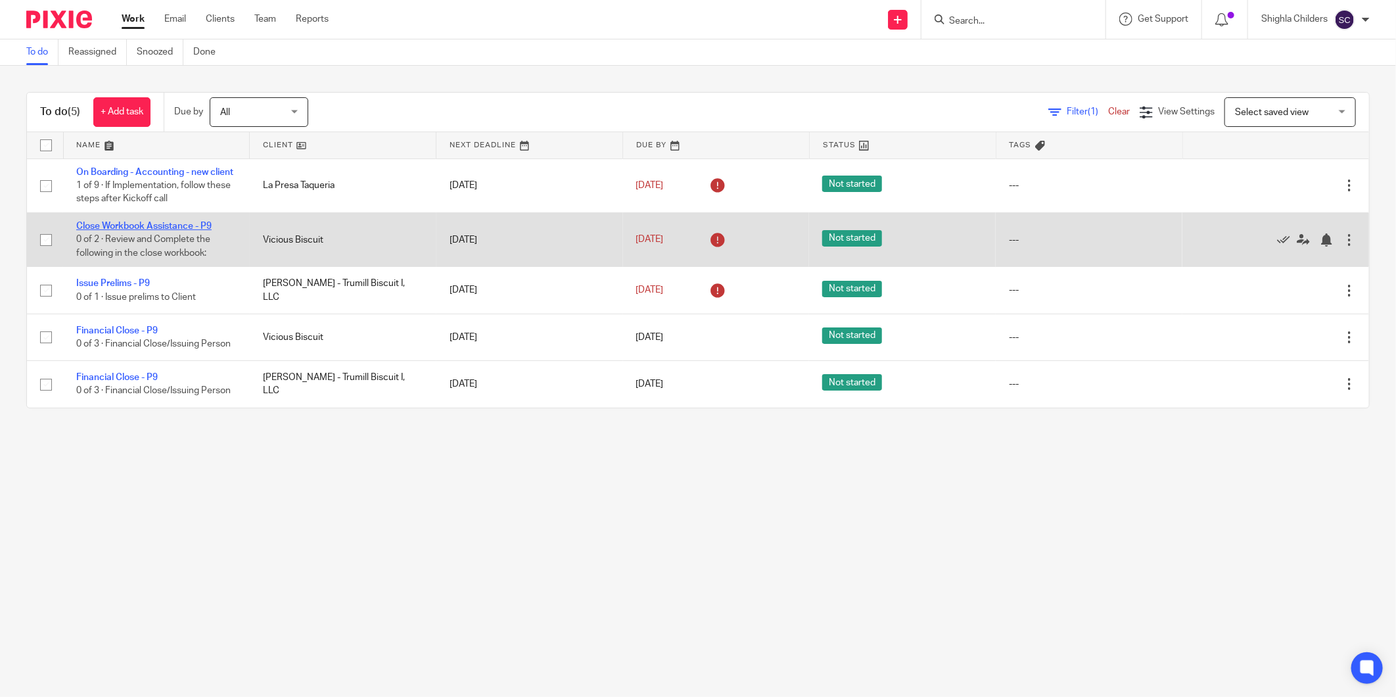 The image size is (1396, 697). What do you see at coordinates (153, 192) in the screenshot?
I see `span: 1 of 9 · If Implementation, follow these steps after Kickoff call` at bounding box center [153, 192].